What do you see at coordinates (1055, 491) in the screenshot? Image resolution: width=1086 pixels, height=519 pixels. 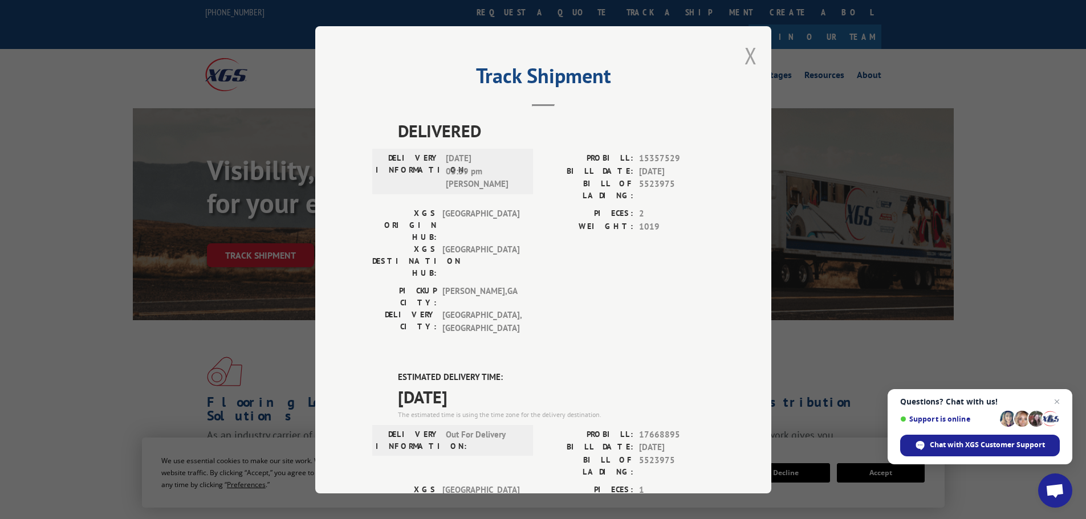 I see `div: Open chat` at bounding box center [1055, 491].